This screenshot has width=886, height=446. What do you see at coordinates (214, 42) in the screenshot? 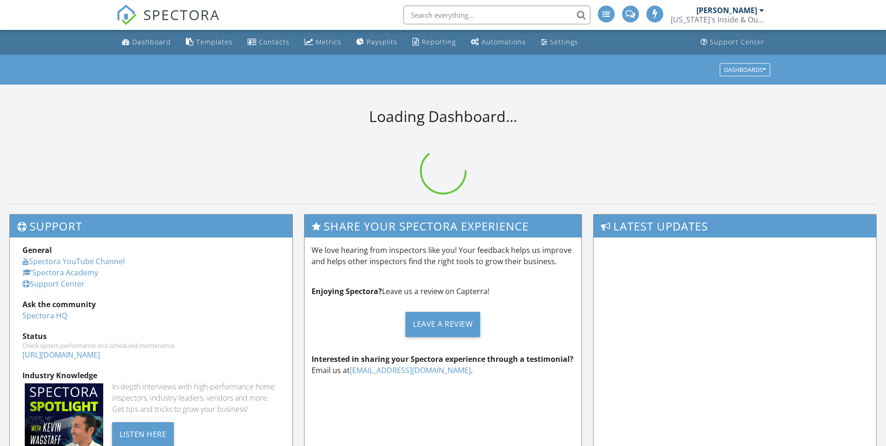
I see `div: Templates` at bounding box center [214, 42].